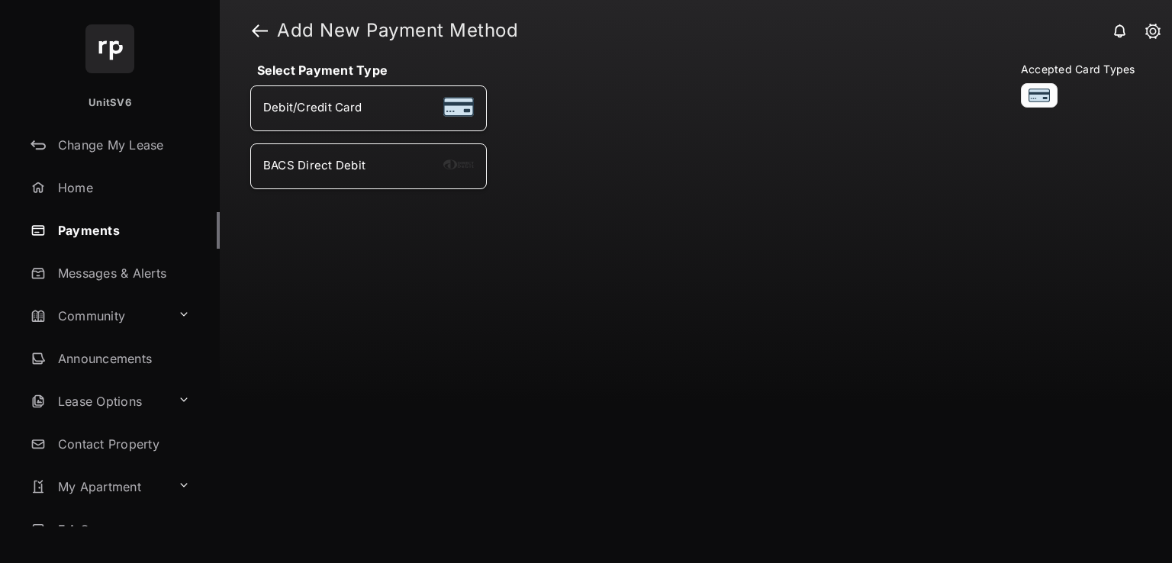 The height and width of the screenshot is (563, 1172). What do you see at coordinates (110, 49) in the screenshot?
I see `img: svg+xml;base64,PHN2ZyB4bWxucz0iaHR0cDovL3d3dy53My5vcmcvMjAwMC9zdmciIHdpZHRoPSI2NCIgaGVpZ2h0PSI2NC...` at bounding box center [110, 49].